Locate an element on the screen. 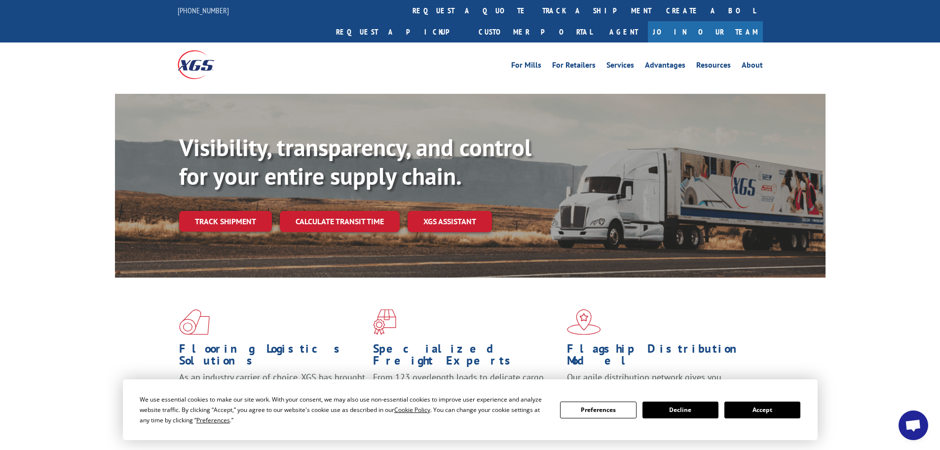 The image size is (940, 450). span: Our agile distribution network gives you nationwide inventory management on demand. is located at coordinates (658, 382).